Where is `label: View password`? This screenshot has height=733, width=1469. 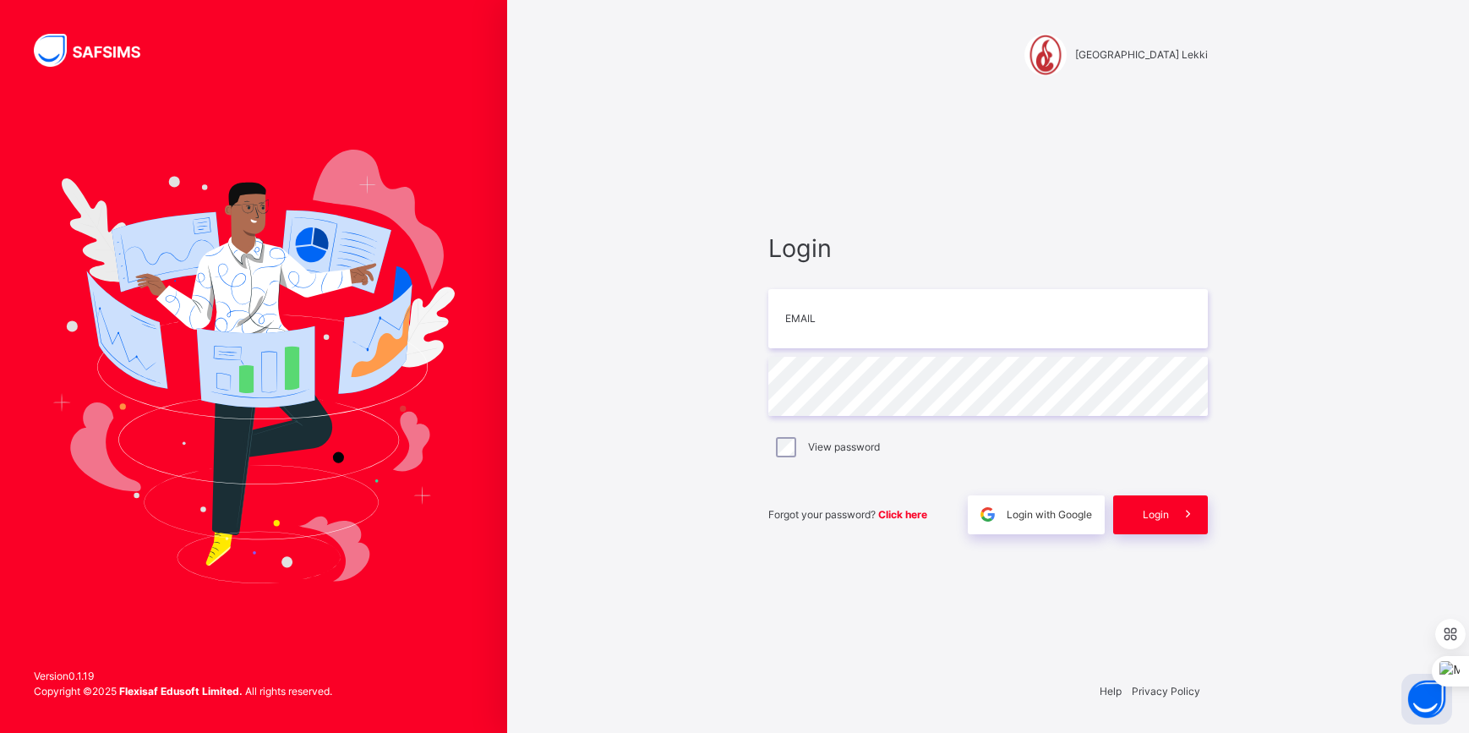
label: View password is located at coordinates (844, 447).